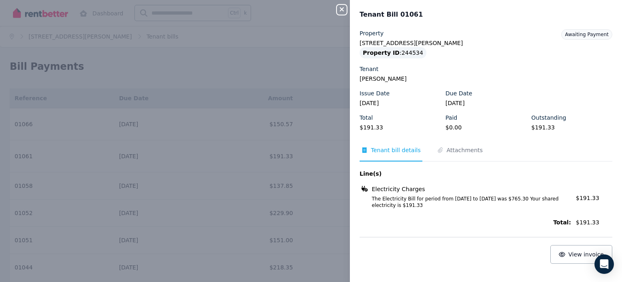  What do you see at coordinates (486, 127) in the screenshot?
I see `legend: $0.00` at bounding box center [486, 127].